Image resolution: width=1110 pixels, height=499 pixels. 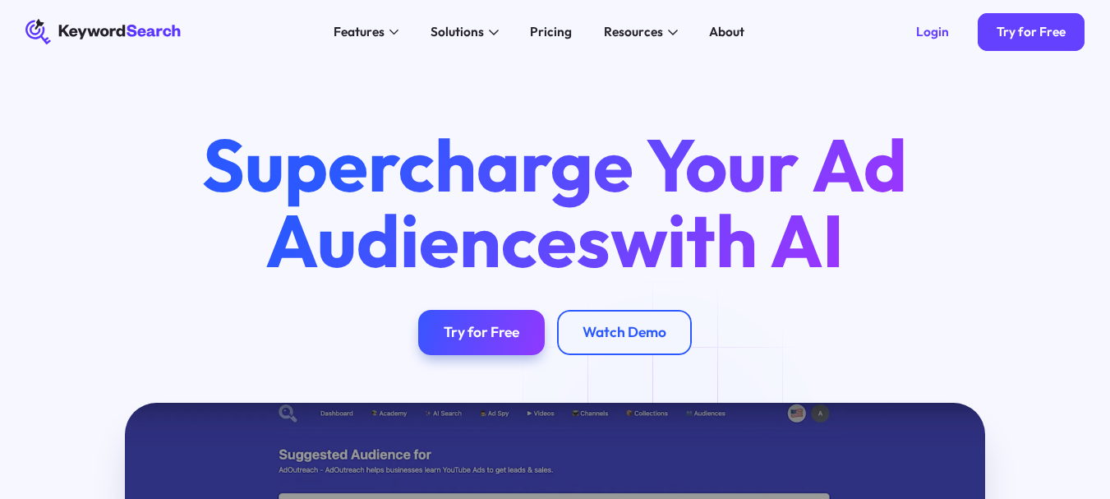 What do you see at coordinates (931, 32) in the screenshot?
I see `a: Login` at bounding box center [931, 32].